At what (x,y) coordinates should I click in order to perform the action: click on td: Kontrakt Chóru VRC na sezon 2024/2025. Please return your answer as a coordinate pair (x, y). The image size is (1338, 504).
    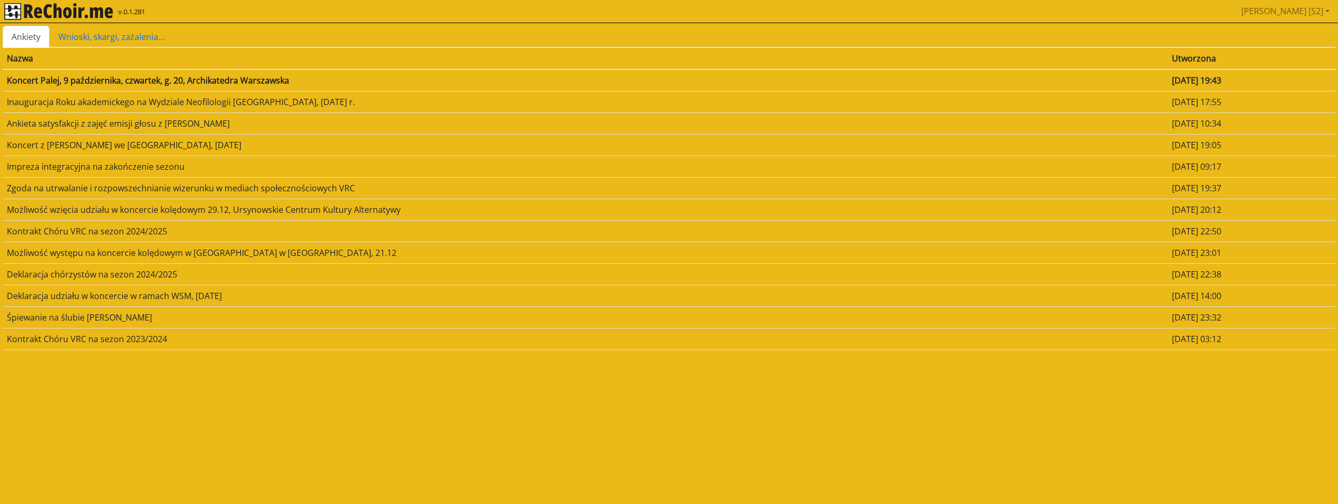
    Looking at the image, I should click on (585, 231).